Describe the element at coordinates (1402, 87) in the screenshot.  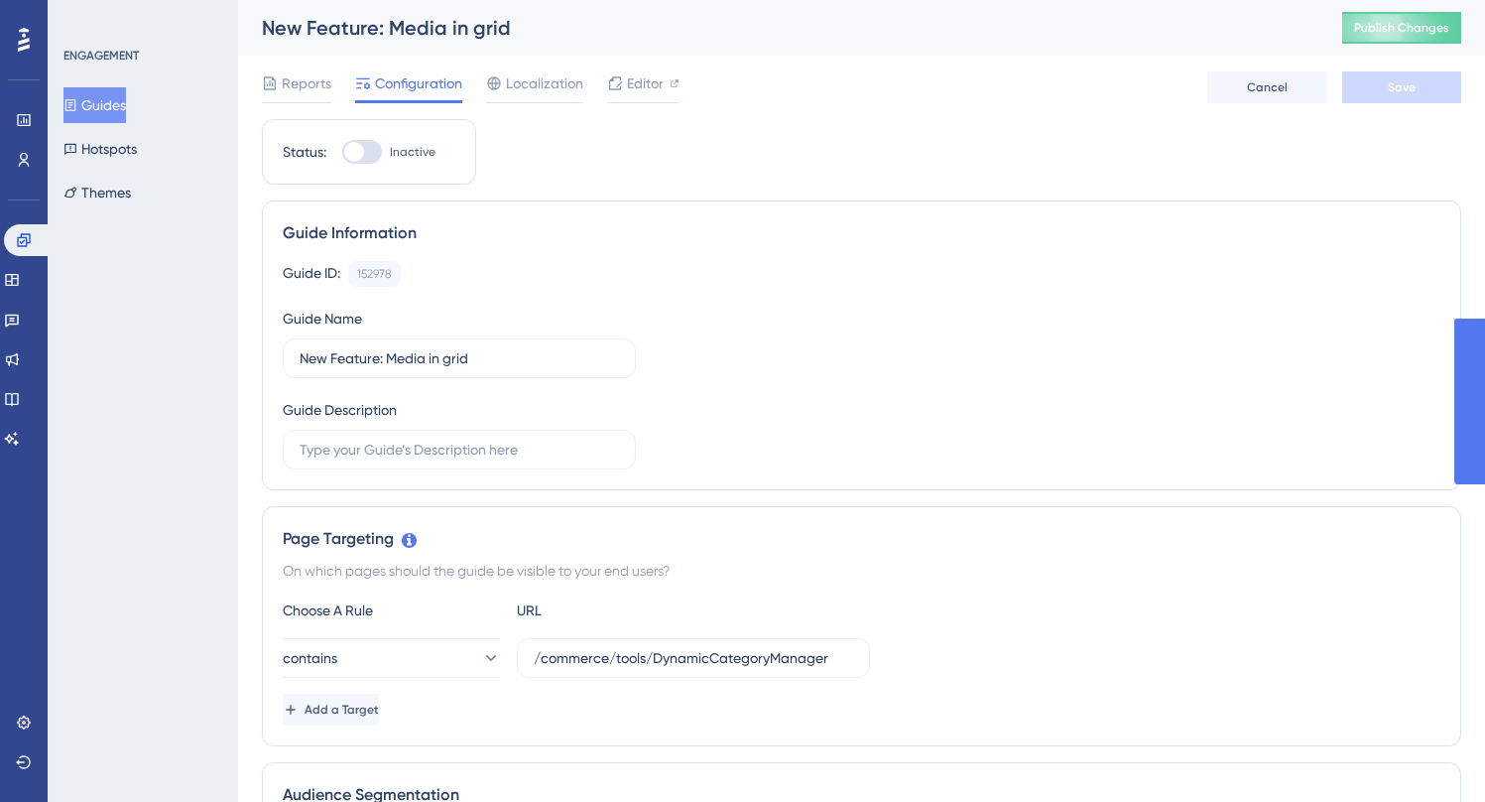
I see `button: Save` at that location.